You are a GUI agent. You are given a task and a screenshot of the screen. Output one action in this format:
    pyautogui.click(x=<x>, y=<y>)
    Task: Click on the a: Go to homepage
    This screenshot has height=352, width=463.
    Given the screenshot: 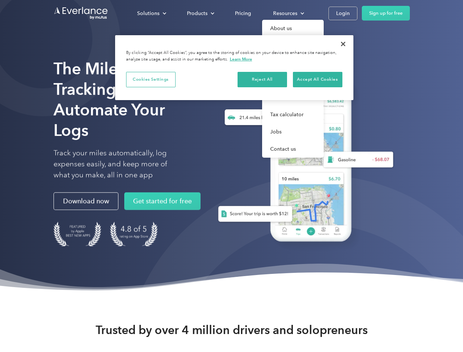 What is the action you would take?
    pyautogui.click(x=81, y=13)
    